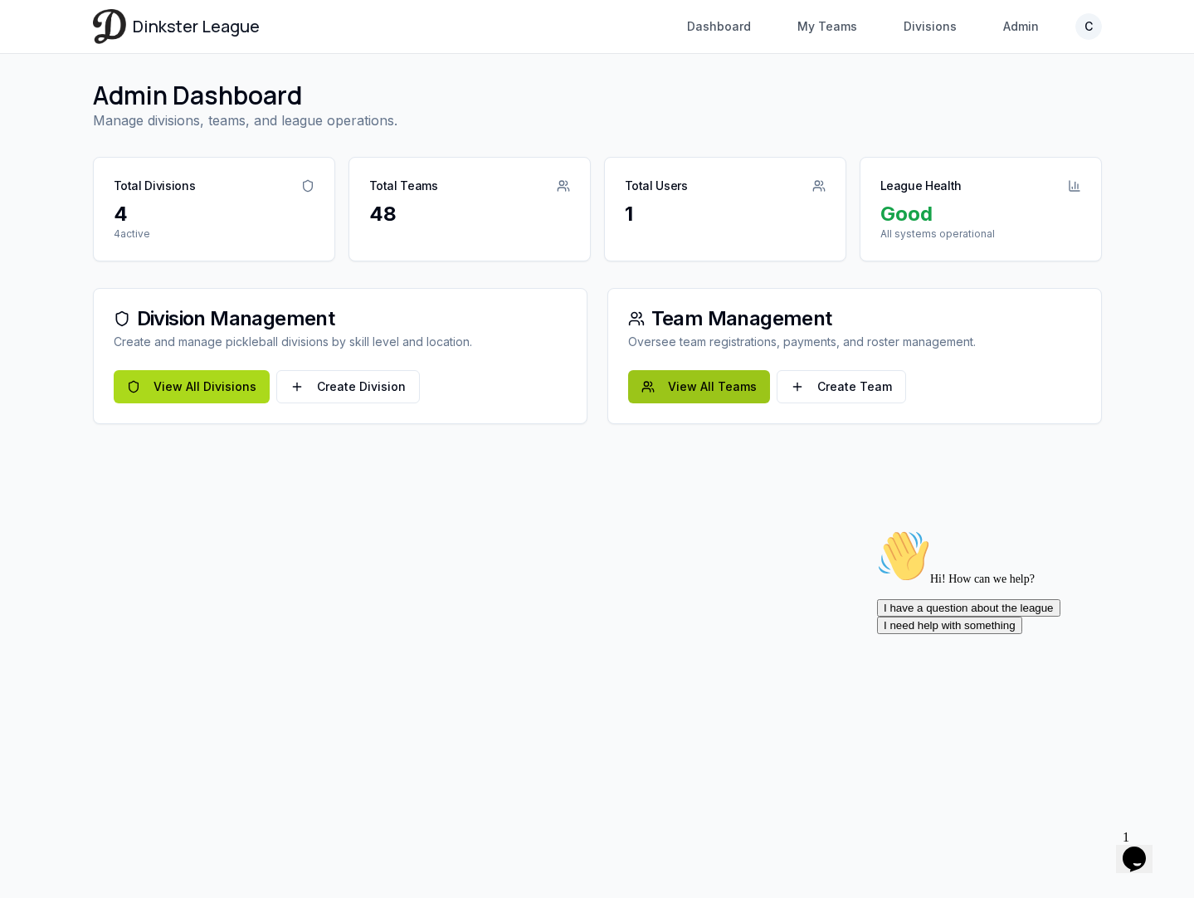  I want to click on img: :wave:, so click(33, 33).